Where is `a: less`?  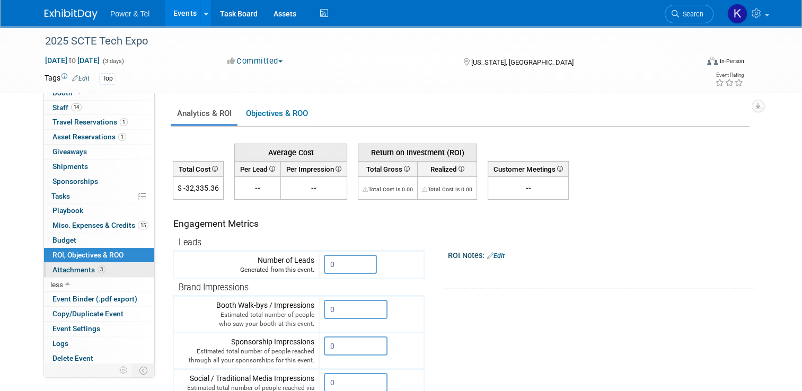 a: less is located at coordinates (99, 285).